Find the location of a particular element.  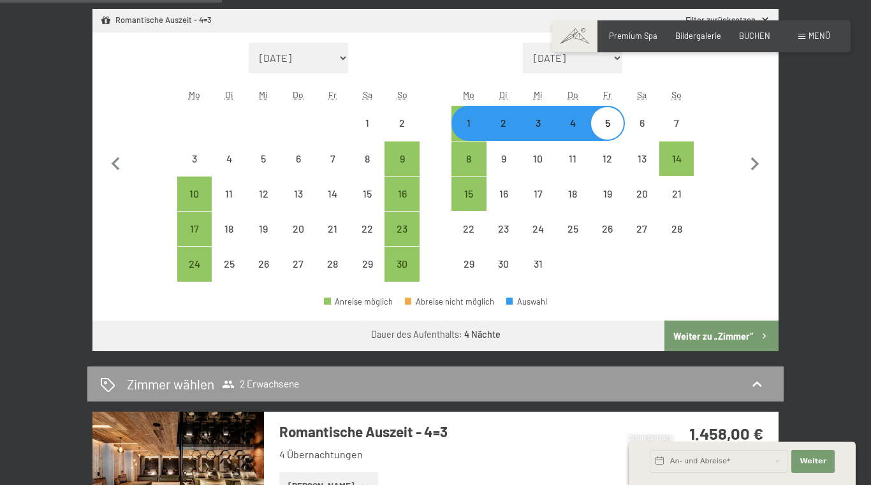

div: Sat Nov 08 2025 is located at coordinates (367, 159).